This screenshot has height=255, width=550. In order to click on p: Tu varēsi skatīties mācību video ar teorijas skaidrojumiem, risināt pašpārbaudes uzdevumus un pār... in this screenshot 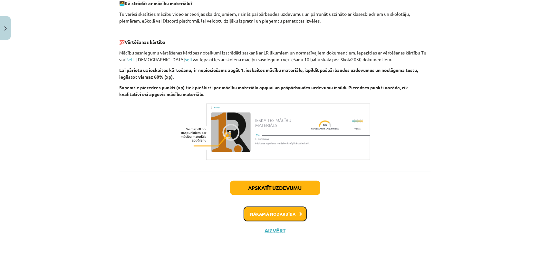, I will do `click(275, 17)`.